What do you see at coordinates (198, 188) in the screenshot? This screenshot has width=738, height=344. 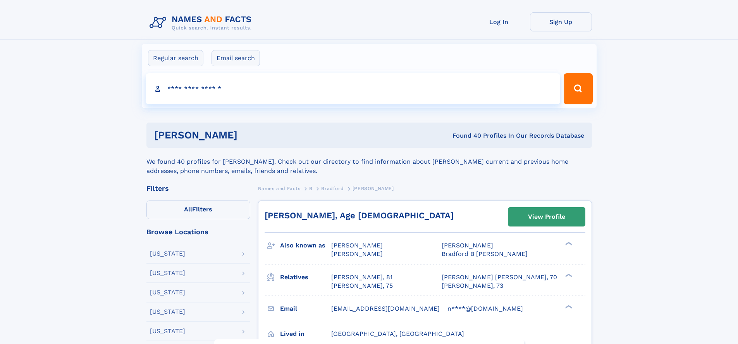 I see `div: Filters` at bounding box center [198, 188].